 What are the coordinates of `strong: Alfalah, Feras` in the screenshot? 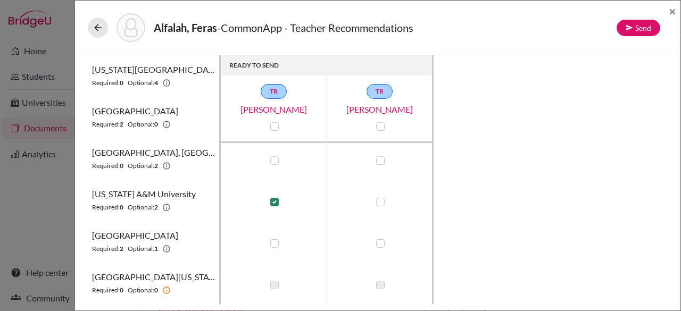 It's located at (185, 28).